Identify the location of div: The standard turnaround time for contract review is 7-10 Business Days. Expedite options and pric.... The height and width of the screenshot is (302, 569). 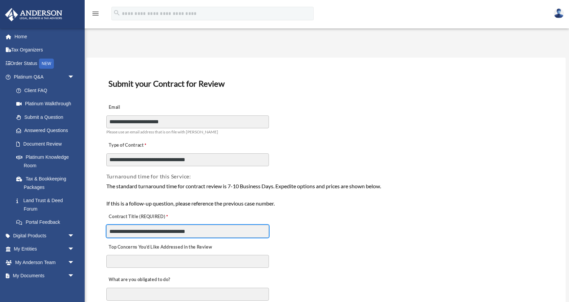
(326, 195).